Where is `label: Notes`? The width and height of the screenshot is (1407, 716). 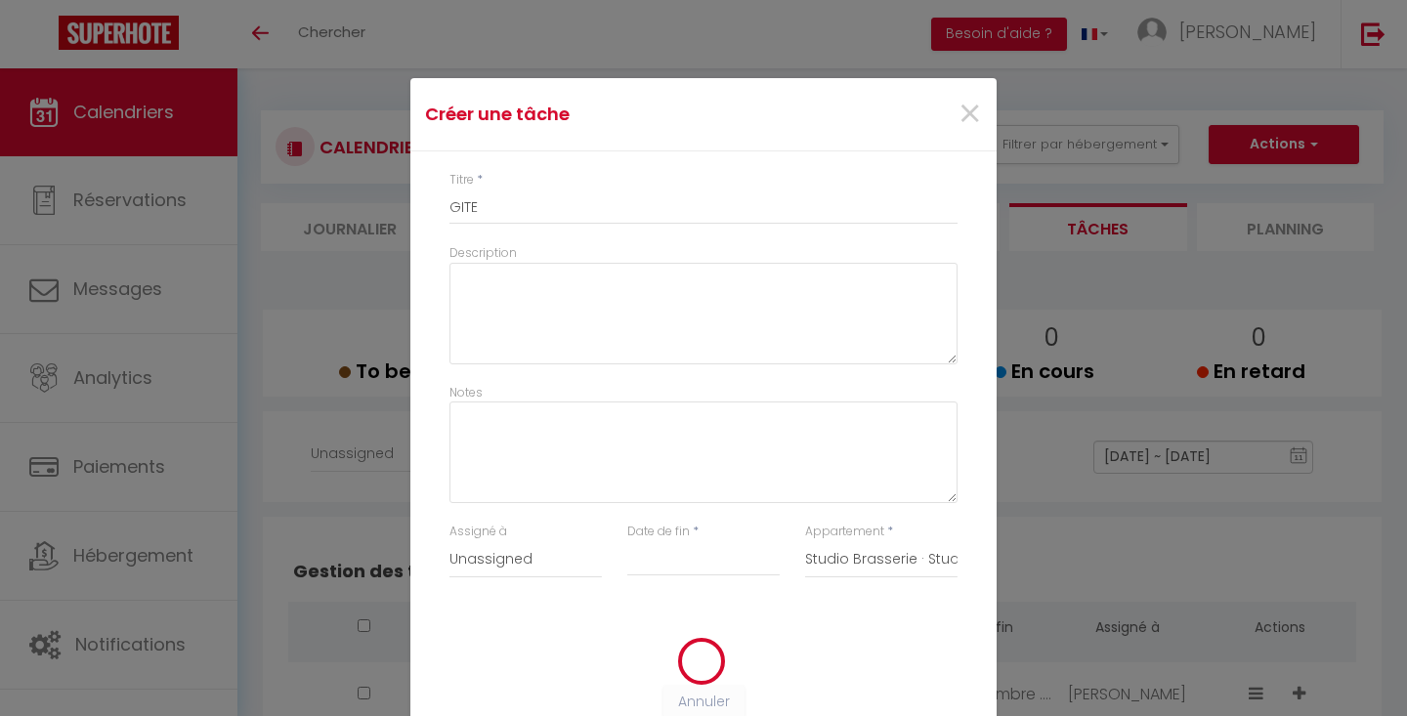
label: Notes is located at coordinates (466, 393).